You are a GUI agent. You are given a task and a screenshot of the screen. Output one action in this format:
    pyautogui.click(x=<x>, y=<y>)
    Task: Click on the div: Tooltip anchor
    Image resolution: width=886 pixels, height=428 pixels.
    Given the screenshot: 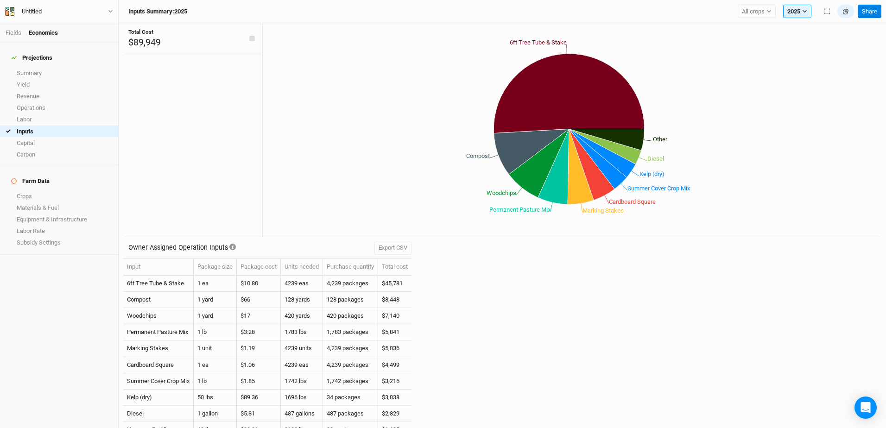 What is the action you would take?
    pyautogui.click(x=233, y=247)
    